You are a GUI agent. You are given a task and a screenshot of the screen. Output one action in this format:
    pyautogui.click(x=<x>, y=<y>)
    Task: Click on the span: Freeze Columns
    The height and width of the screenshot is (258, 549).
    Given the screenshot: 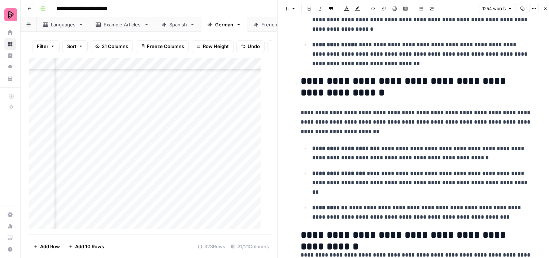 What is the action you would take?
    pyautogui.click(x=165, y=46)
    